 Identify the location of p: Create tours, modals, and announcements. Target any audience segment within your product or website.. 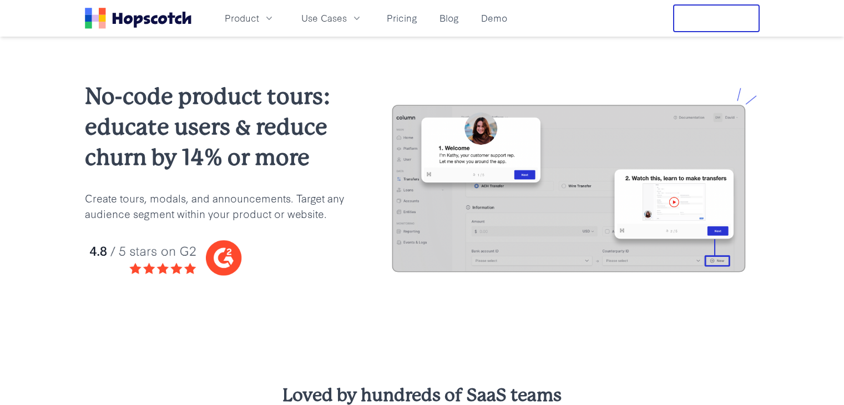
(215, 206).